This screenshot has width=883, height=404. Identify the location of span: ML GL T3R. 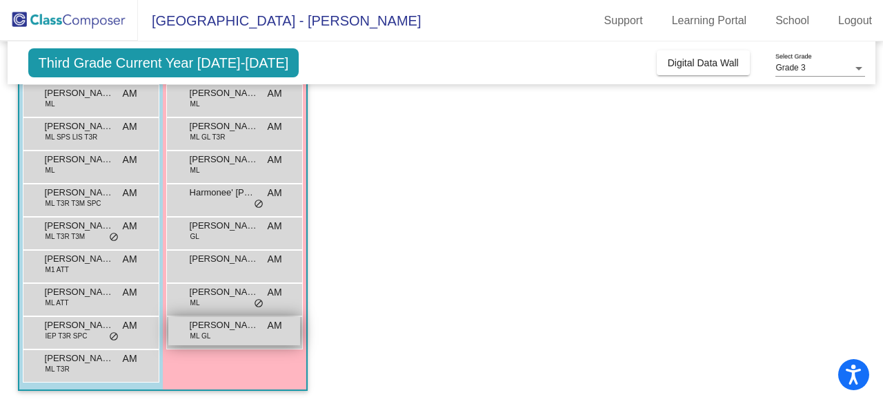
(208, 137).